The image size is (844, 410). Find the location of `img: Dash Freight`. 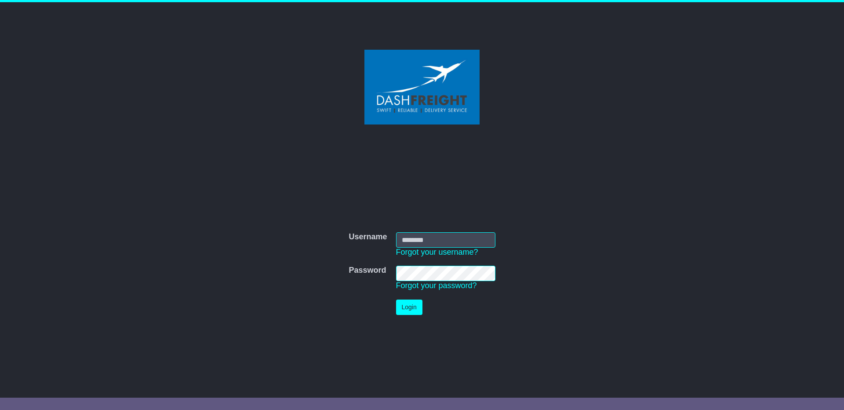

img: Dash Freight is located at coordinates (422, 87).